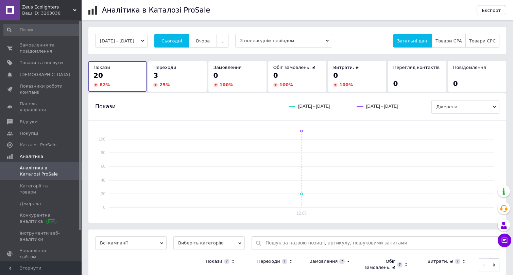 The height and width of the screenshot is (275, 513). I want to click on text: 40, so click(103, 180).